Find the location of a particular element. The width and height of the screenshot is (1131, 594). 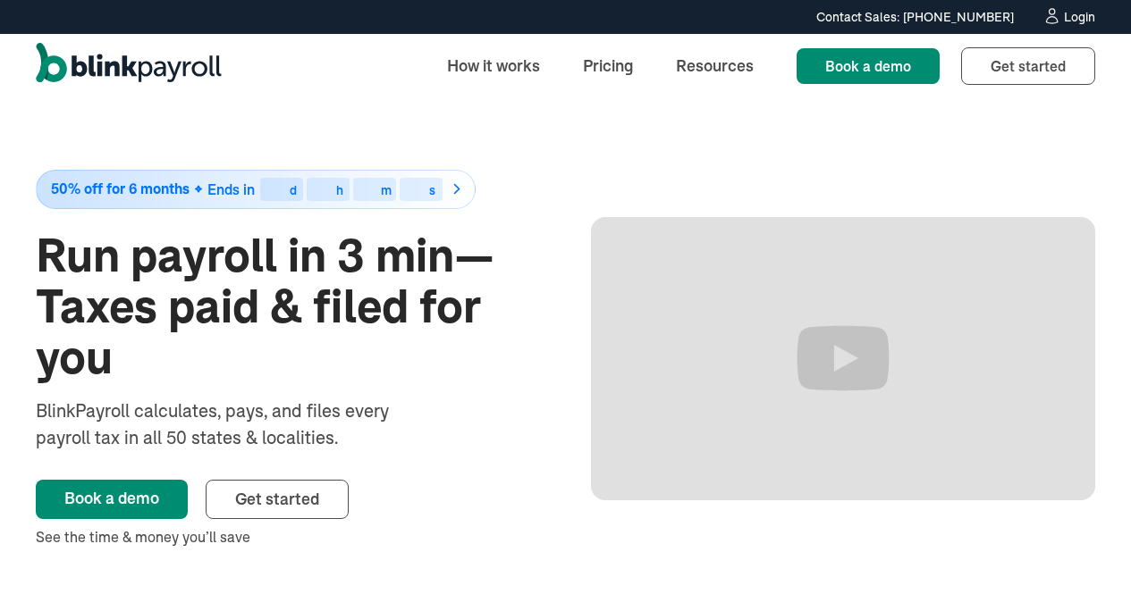

a: Pricing is located at coordinates (608, 65).